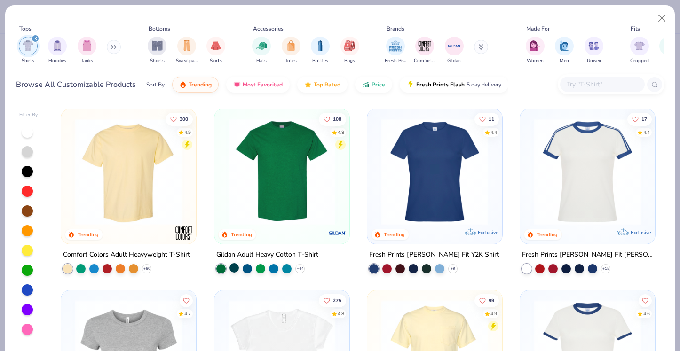  What do you see at coordinates (320, 50) in the screenshot?
I see `div: filter for Bottles` at bounding box center [320, 50].